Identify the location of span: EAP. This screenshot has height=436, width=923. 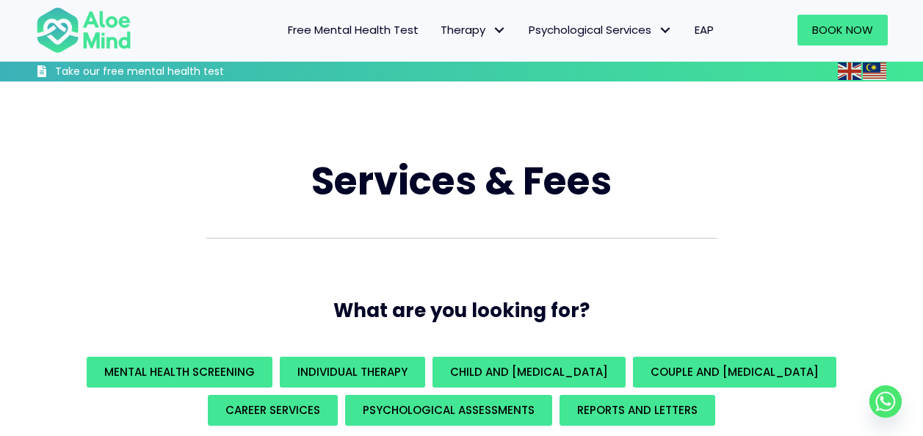
(704, 29).